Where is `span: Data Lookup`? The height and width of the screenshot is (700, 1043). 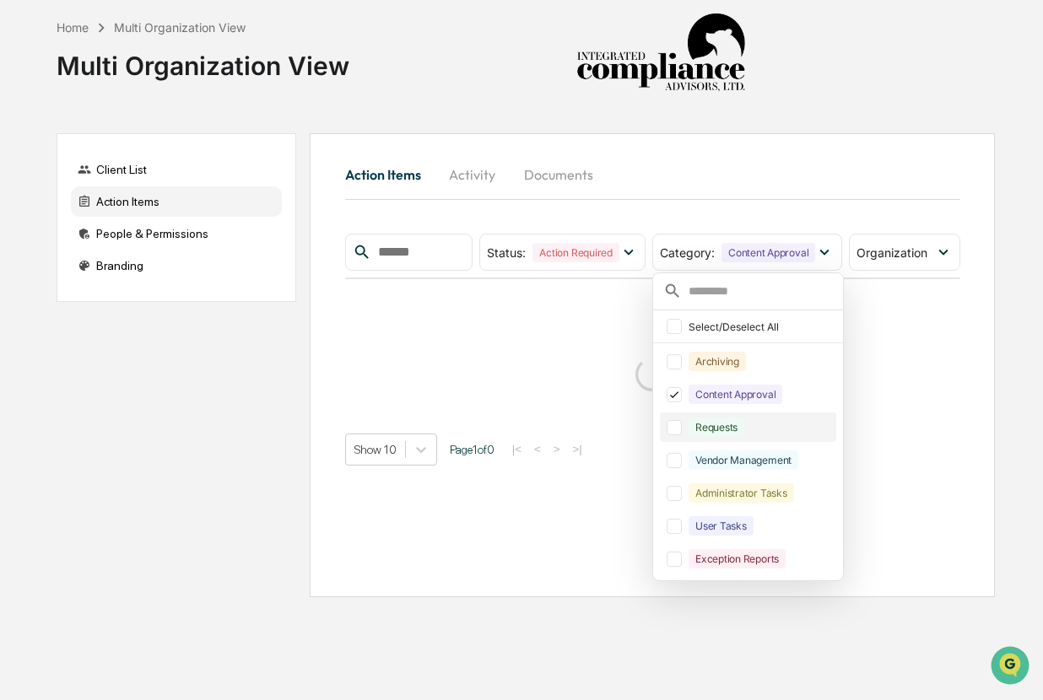
span: Data Lookup is located at coordinates (70, 253).